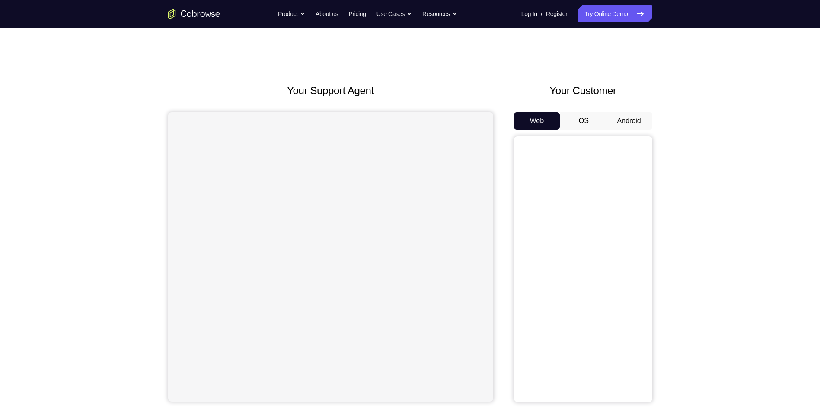 The height and width of the screenshot is (412, 820). Describe the element at coordinates (629, 121) in the screenshot. I see `button: Android` at that location.